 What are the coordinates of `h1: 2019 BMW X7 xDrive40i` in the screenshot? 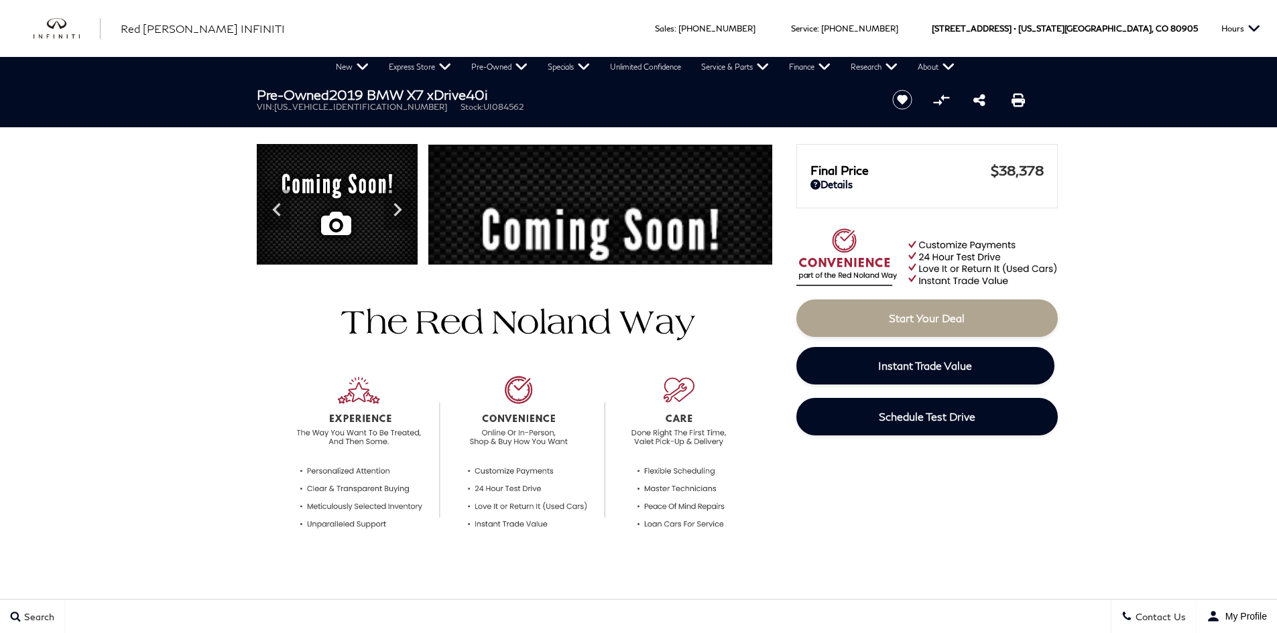 It's located at (563, 94).